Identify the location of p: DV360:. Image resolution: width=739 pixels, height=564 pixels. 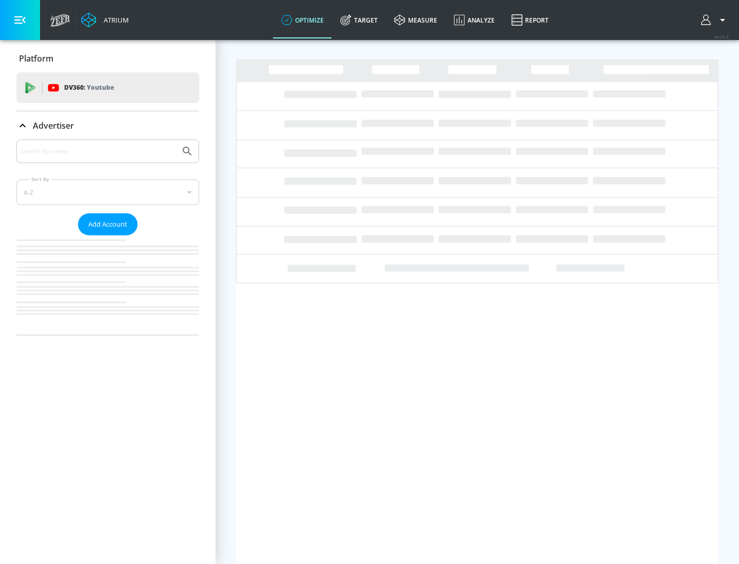
(89, 88).